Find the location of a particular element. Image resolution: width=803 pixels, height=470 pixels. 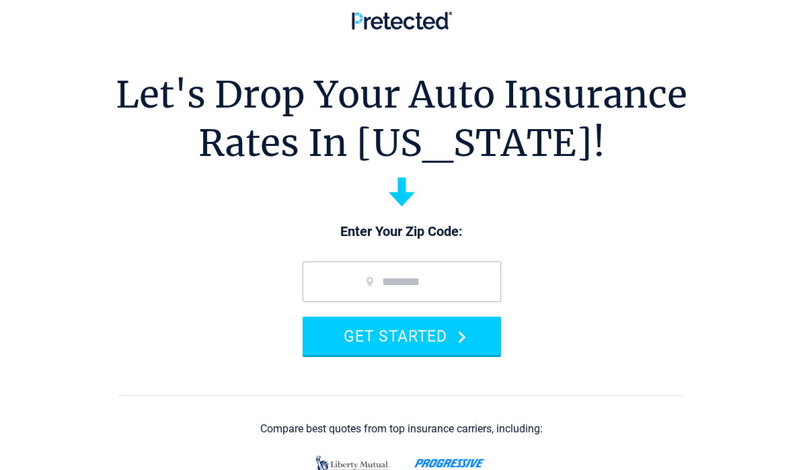

img: Pretected Logo is located at coordinates (401, 20).